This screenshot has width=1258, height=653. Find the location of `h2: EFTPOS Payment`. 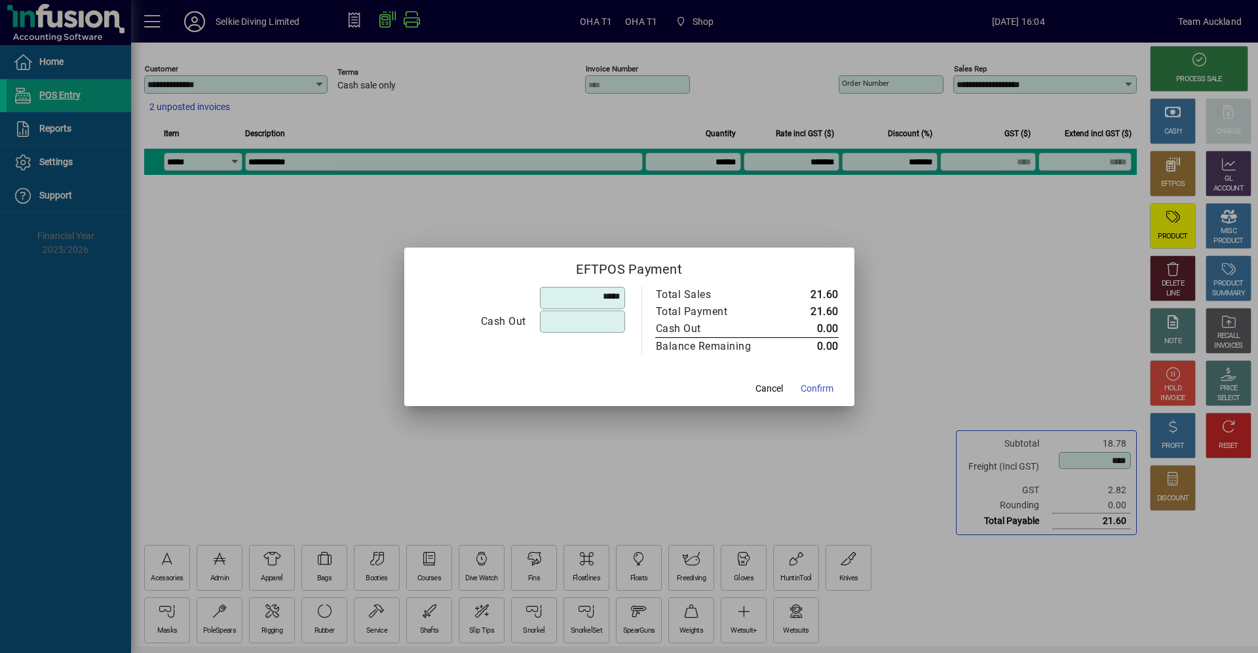

h2: EFTPOS Payment is located at coordinates (629, 267).